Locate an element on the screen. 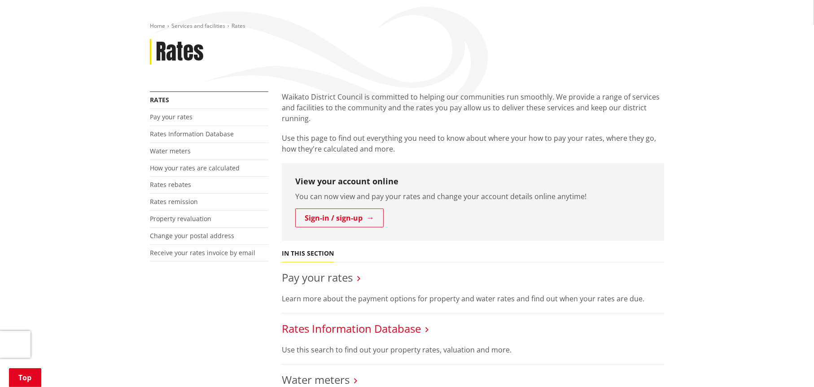 This screenshot has width=814, height=387. p: Waikato District Council is committed to helping our communities run smoothly. We provide a range... is located at coordinates (473, 108).